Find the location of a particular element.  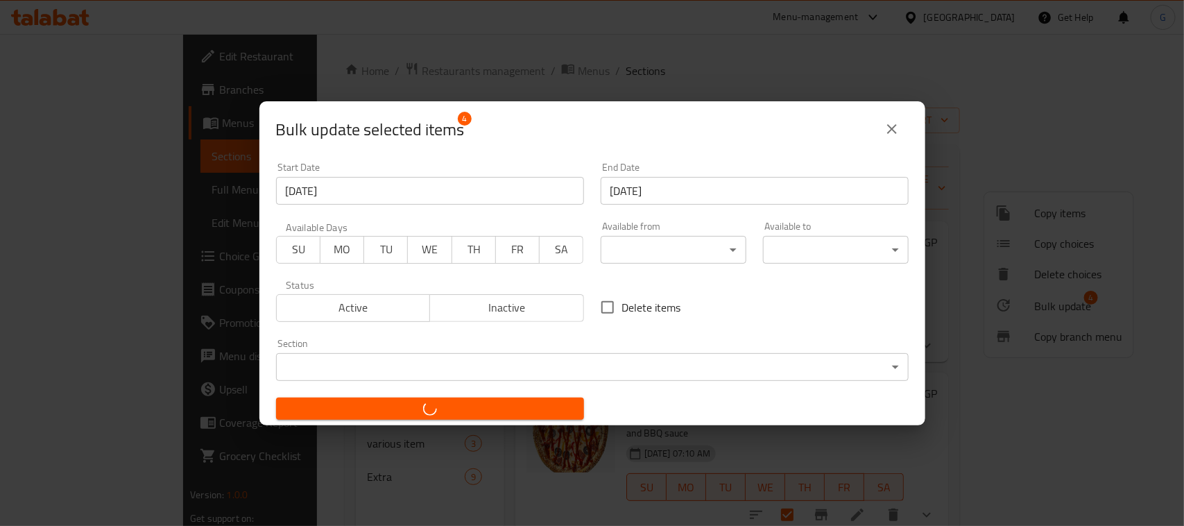

button: MO is located at coordinates (342, 250).